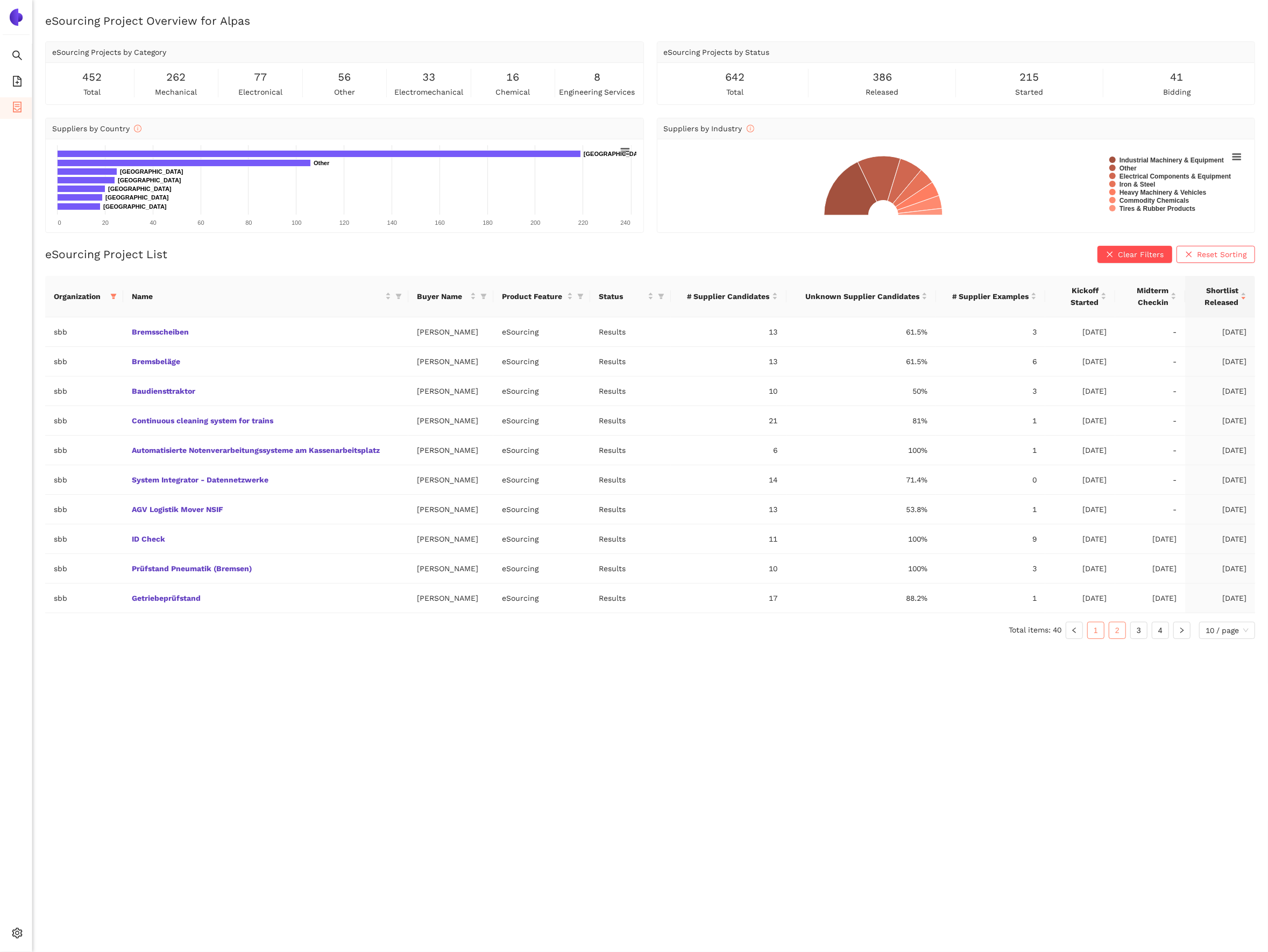  Describe the element at coordinates (728, 361) in the screenshot. I see `td: 13` at that location.